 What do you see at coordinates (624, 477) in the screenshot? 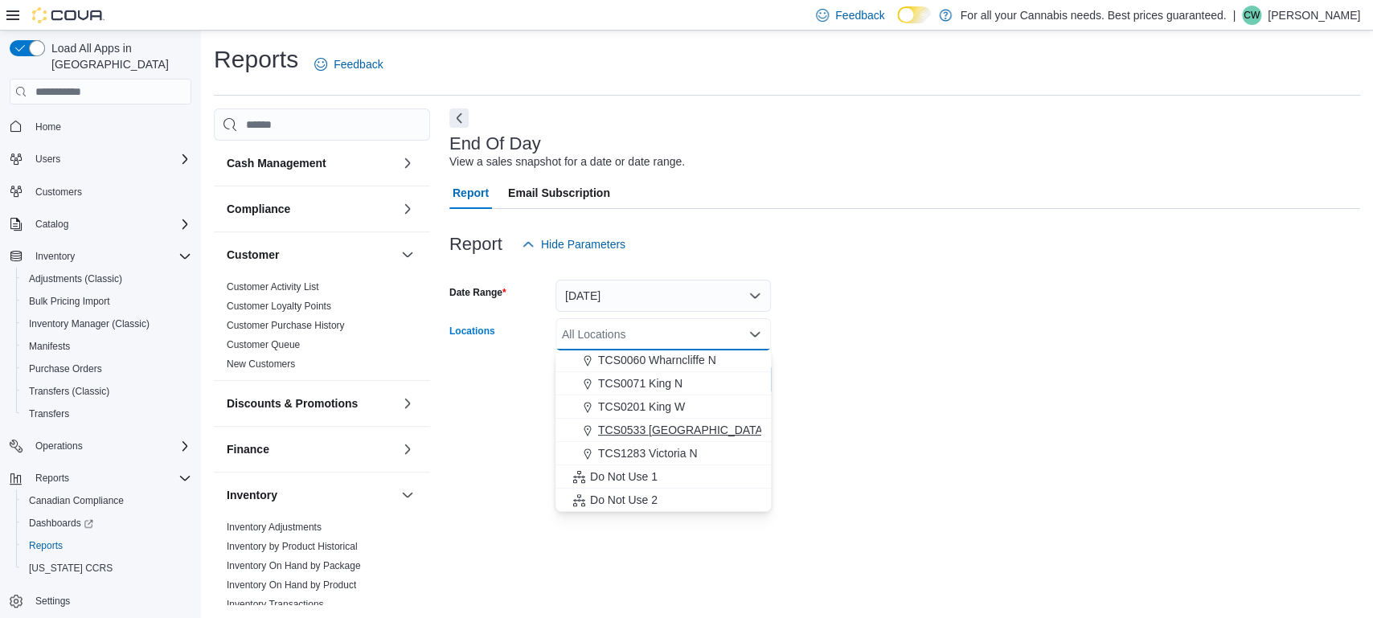
I see `span: Do Not Use 1` at bounding box center [624, 477].